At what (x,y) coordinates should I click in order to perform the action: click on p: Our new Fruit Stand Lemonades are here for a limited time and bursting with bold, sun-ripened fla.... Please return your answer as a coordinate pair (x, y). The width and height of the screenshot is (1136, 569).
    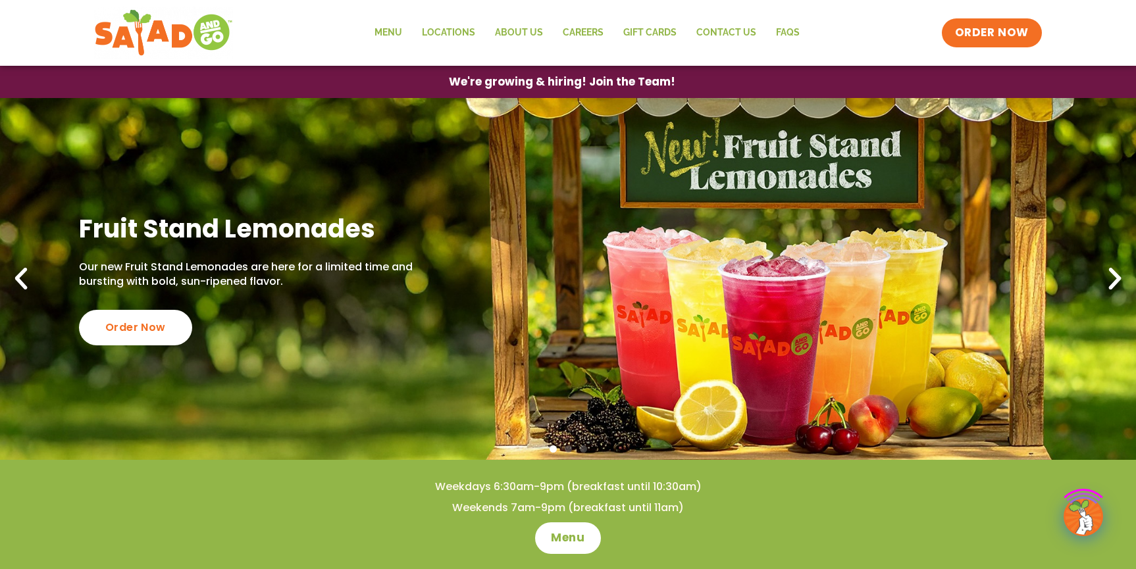
    Looking at the image, I should click on (253, 274).